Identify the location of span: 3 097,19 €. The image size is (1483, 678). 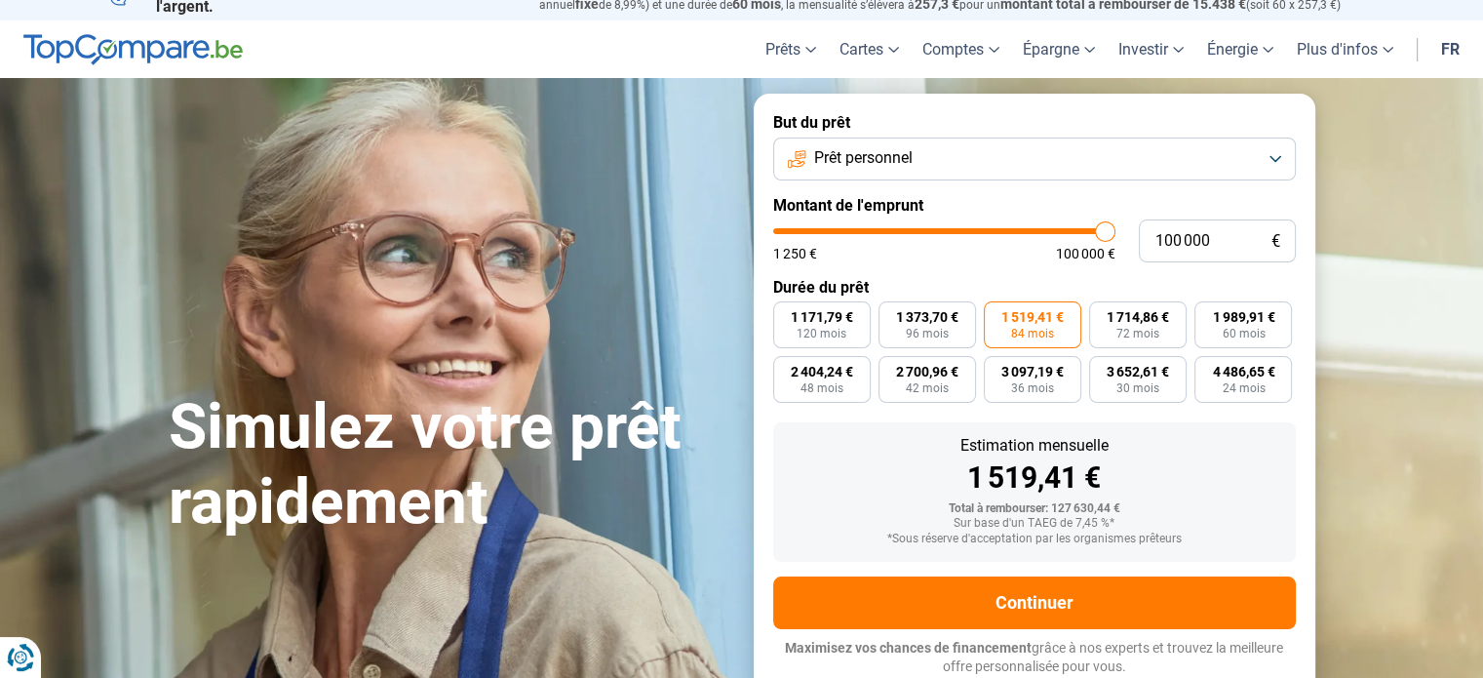
(1032, 371).